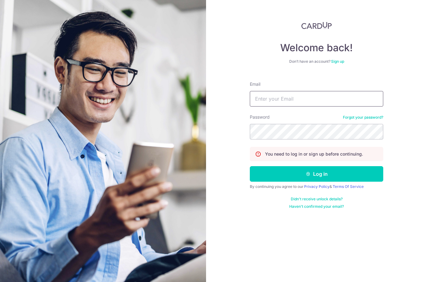 The height and width of the screenshot is (282, 427). Describe the element at coordinates (317, 99) in the screenshot. I see `input: Enter your Email` at that location.